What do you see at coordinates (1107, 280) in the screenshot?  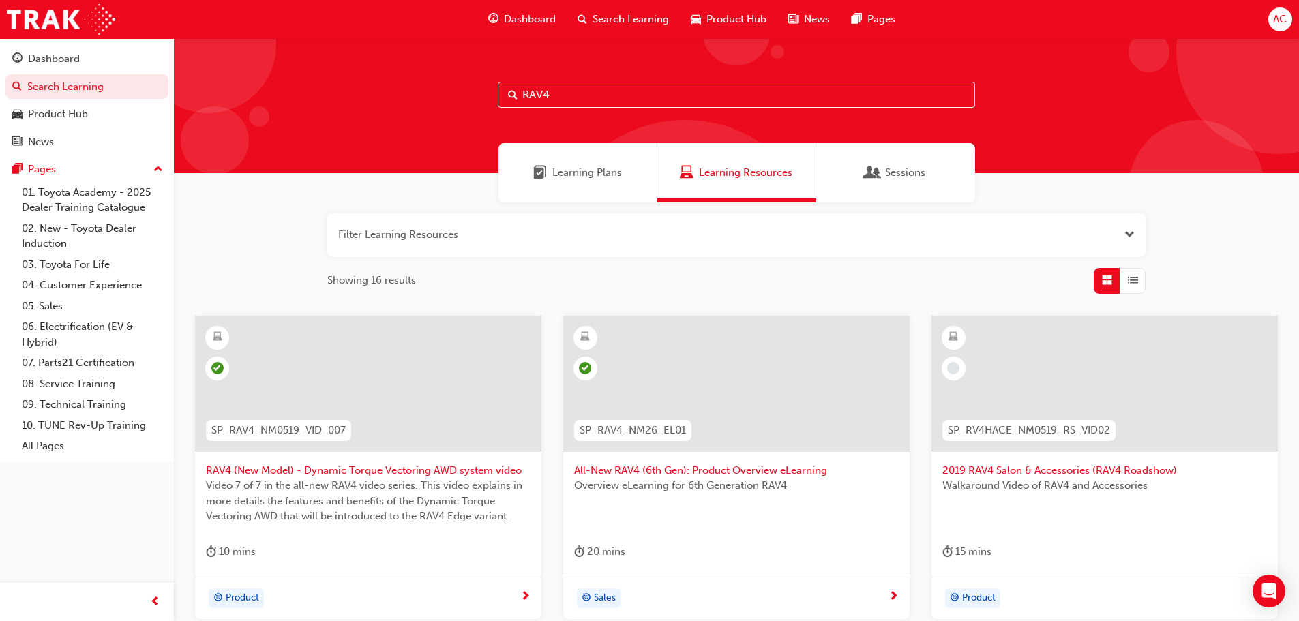 I see `span: Grid` at bounding box center [1107, 280].